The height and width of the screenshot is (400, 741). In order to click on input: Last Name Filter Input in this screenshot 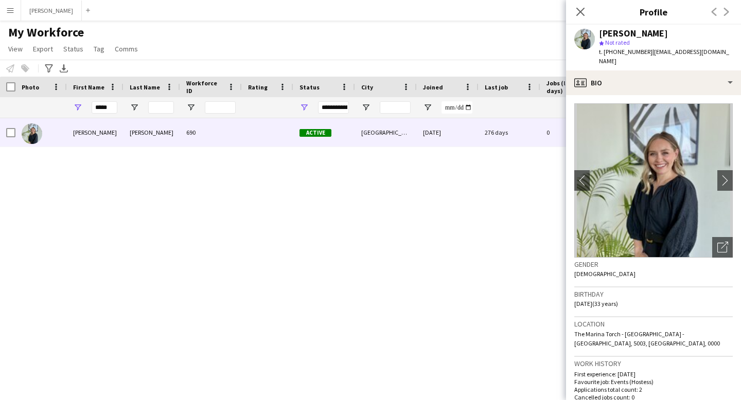, I will do `click(161, 108)`.